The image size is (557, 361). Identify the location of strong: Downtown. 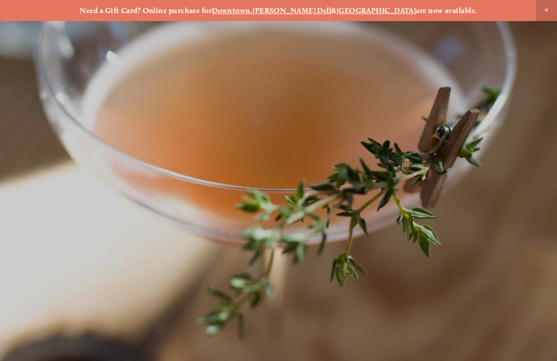
(231, 11).